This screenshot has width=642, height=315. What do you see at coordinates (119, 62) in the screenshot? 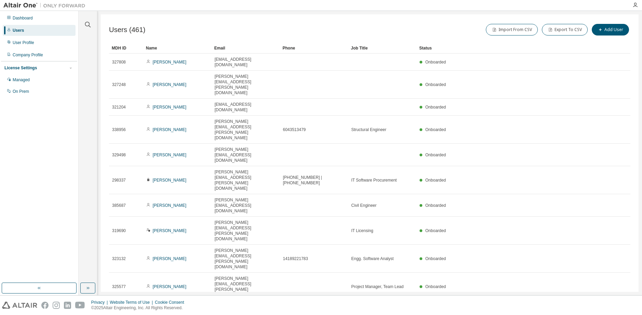
I see `span: 327808` at bounding box center [119, 62].